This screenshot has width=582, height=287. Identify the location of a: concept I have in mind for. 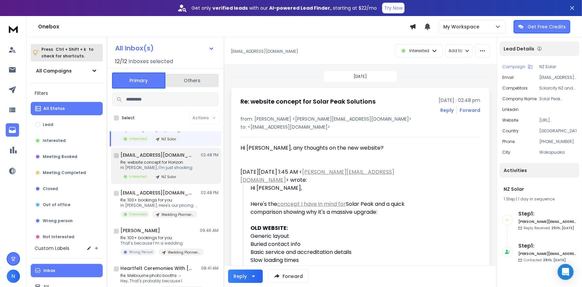
(312, 203).